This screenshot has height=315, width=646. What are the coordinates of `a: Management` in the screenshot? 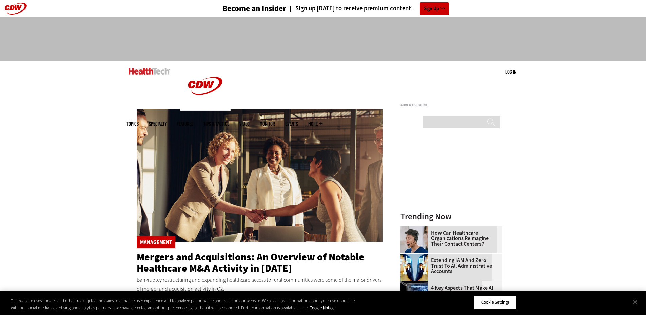 It's located at (156, 242).